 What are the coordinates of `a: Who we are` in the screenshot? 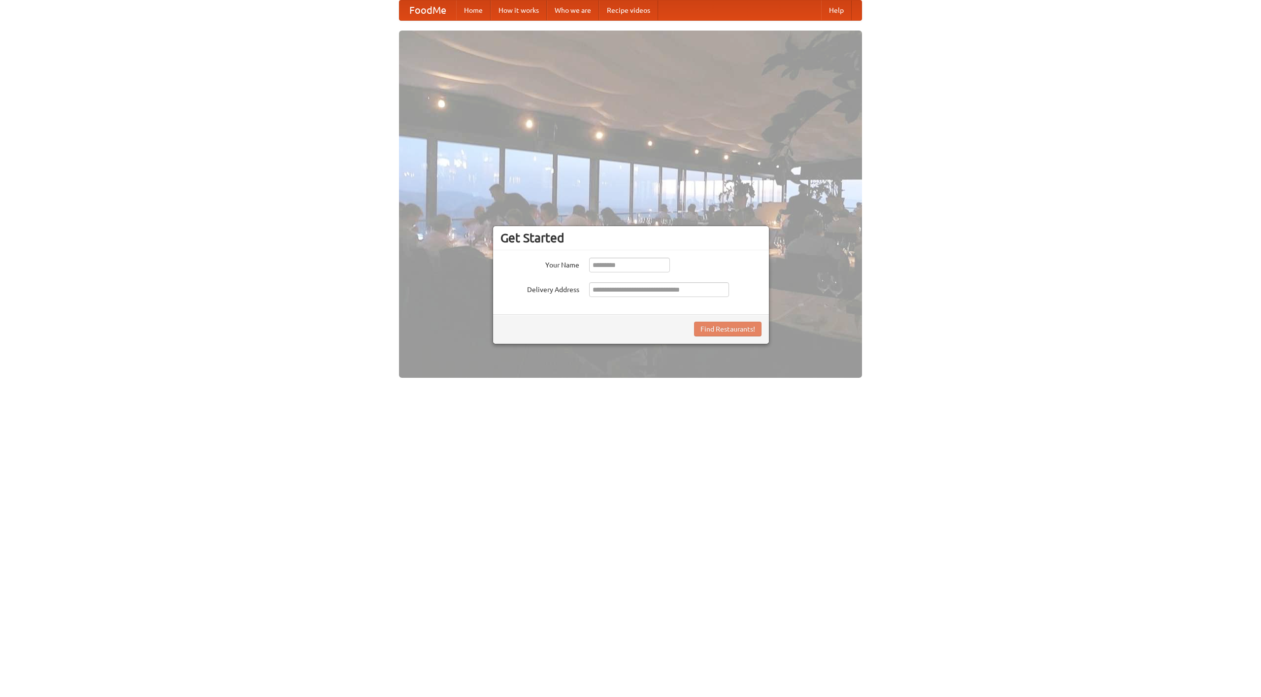 It's located at (573, 10).